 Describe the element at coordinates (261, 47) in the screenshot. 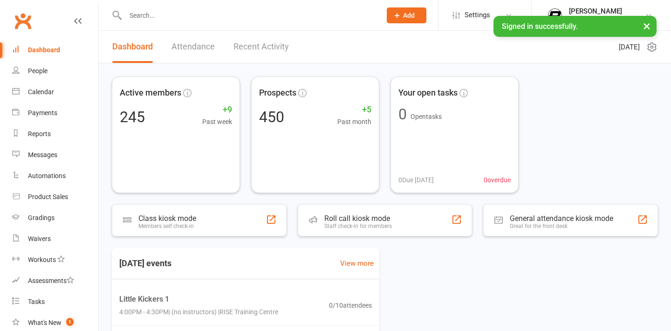

I see `a: Recent Activity` at that location.